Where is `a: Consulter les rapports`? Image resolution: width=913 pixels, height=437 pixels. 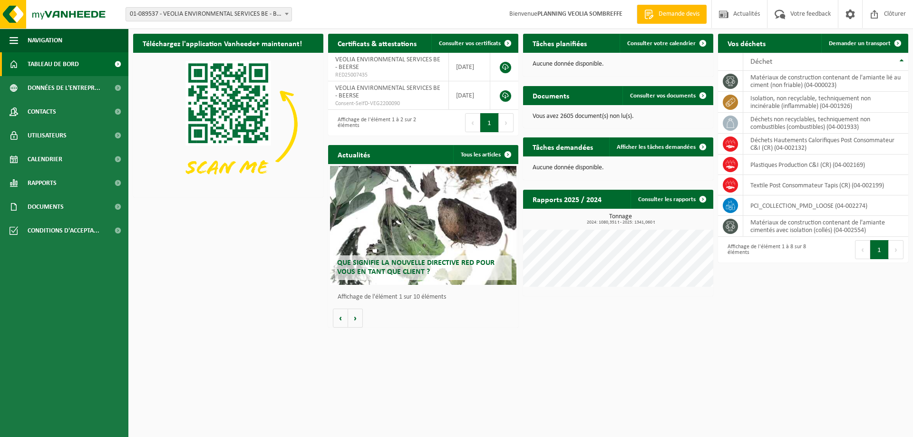 a: Consulter les rapports is located at coordinates (671, 199).